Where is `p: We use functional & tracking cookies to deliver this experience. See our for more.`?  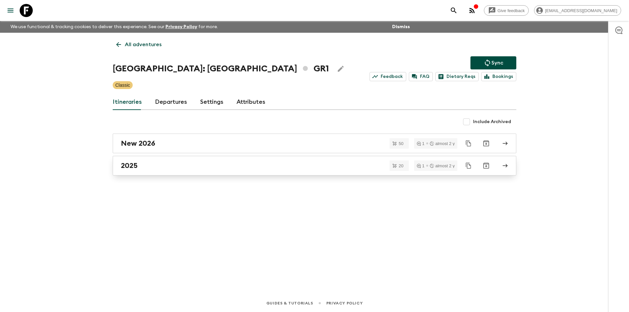 p: We use functional & tracking cookies to deliver this experience. See our for more. is located at coordinates (114, 27).